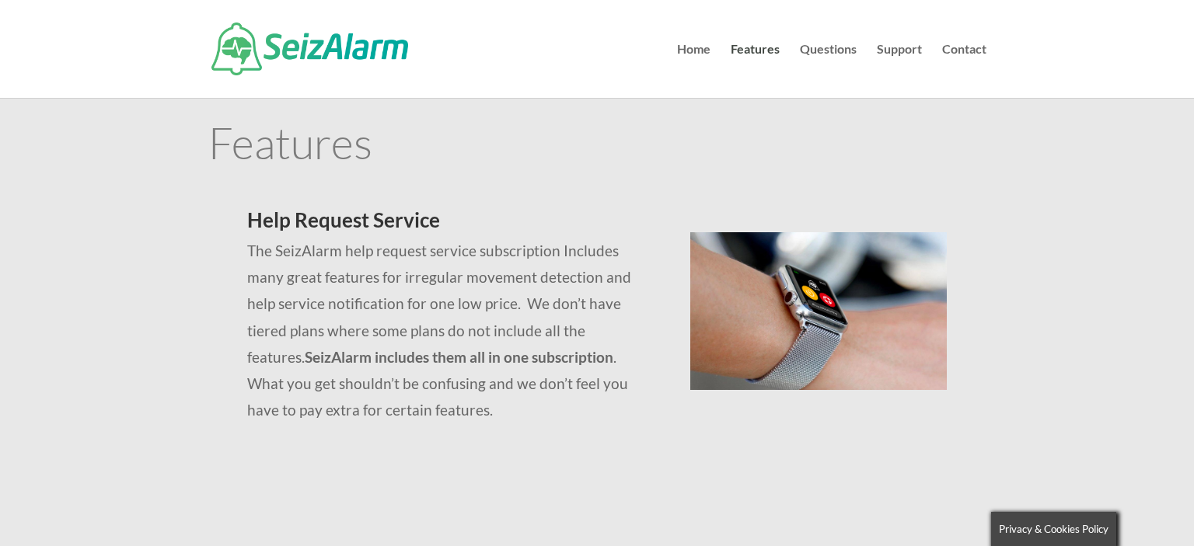  What do you see at coordinates (309, 49) in the screenshot?
I see `img: SeizAlarm` at bounding box center [309, 49].